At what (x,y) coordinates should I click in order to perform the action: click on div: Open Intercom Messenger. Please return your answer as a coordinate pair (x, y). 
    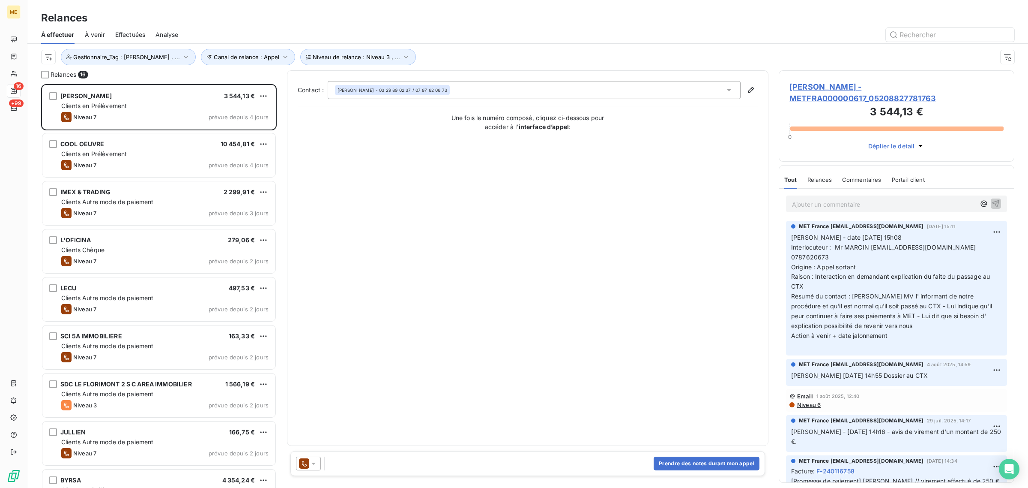
    Looking at the image, I should click on (1009, 469).